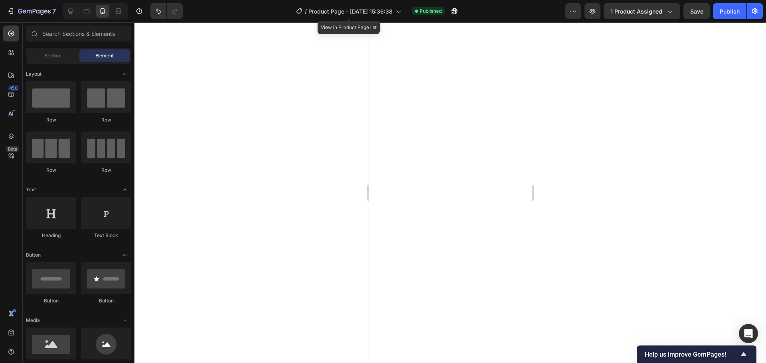 This screenshot has width=766, height=363. I want to click on span: Save, so click(696, 11).